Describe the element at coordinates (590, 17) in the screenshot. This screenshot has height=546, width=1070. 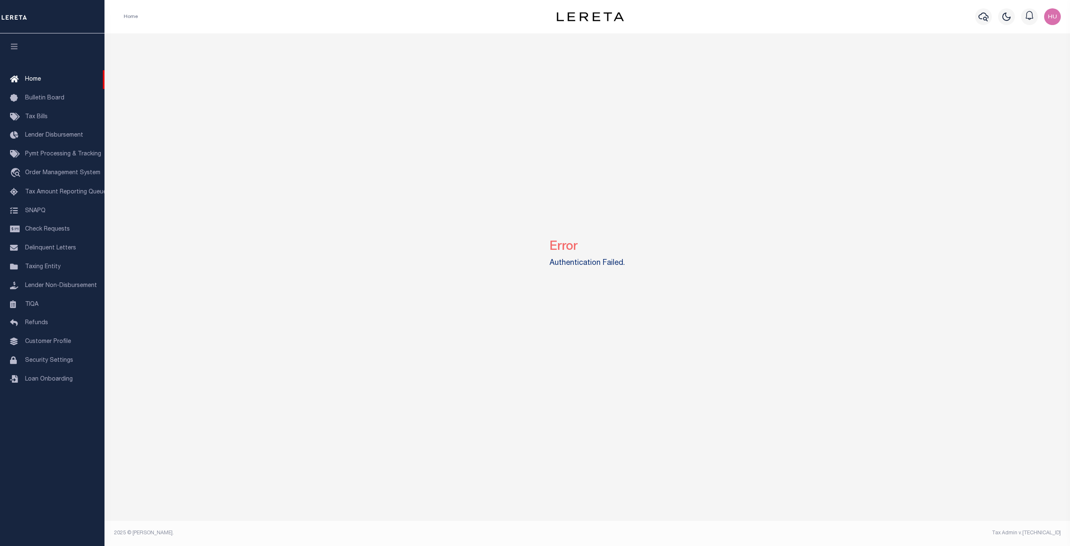
I see `img: logo-dark.svg` at that location.